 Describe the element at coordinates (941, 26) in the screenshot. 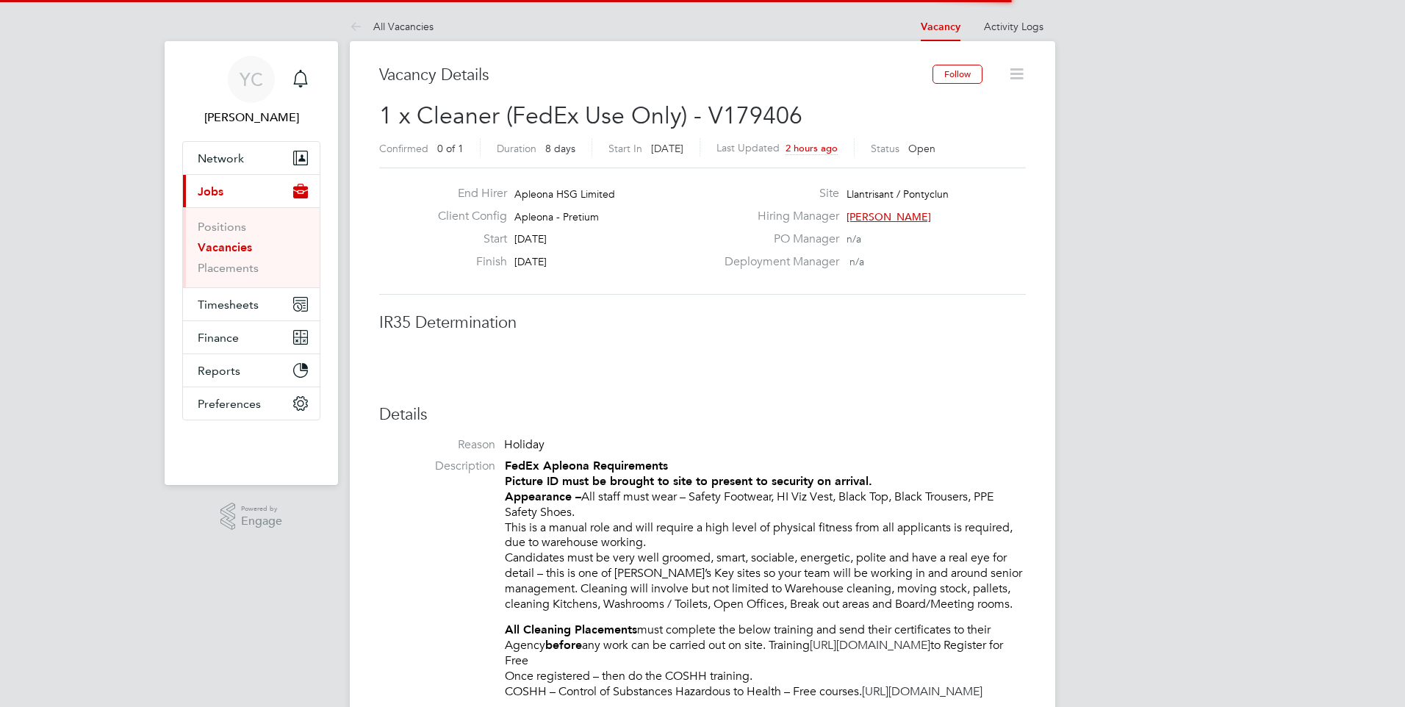

I see `a: Vacancy` at that location.